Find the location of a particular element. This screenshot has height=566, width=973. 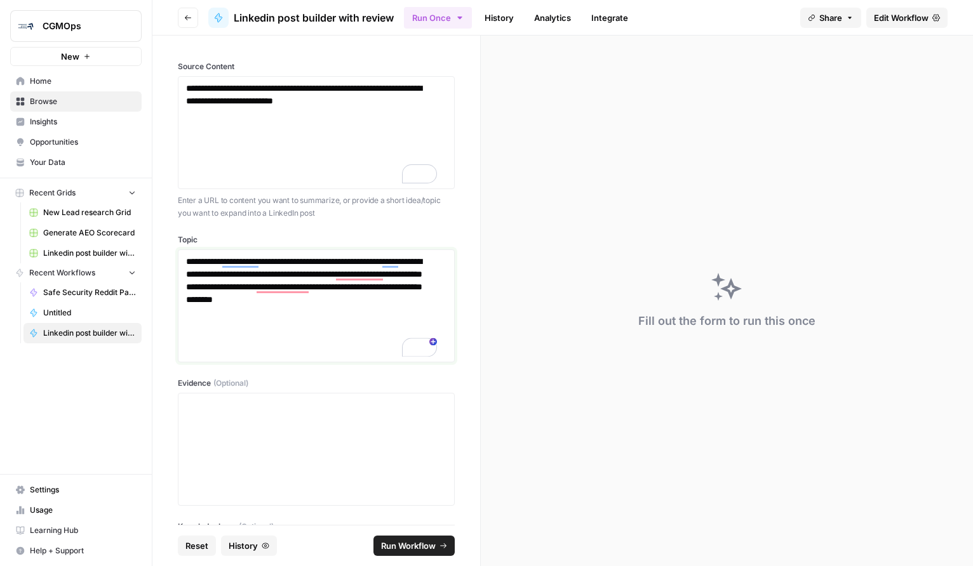

button: Reset is located at coordinates (197, 546).